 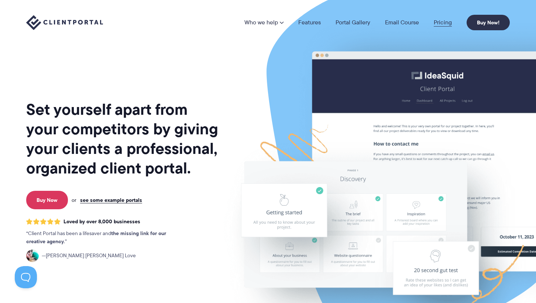 What do you see at coordinates (264, 23) in the screenshot?
I see `a: Who we help` at bounding box center [264, 23].